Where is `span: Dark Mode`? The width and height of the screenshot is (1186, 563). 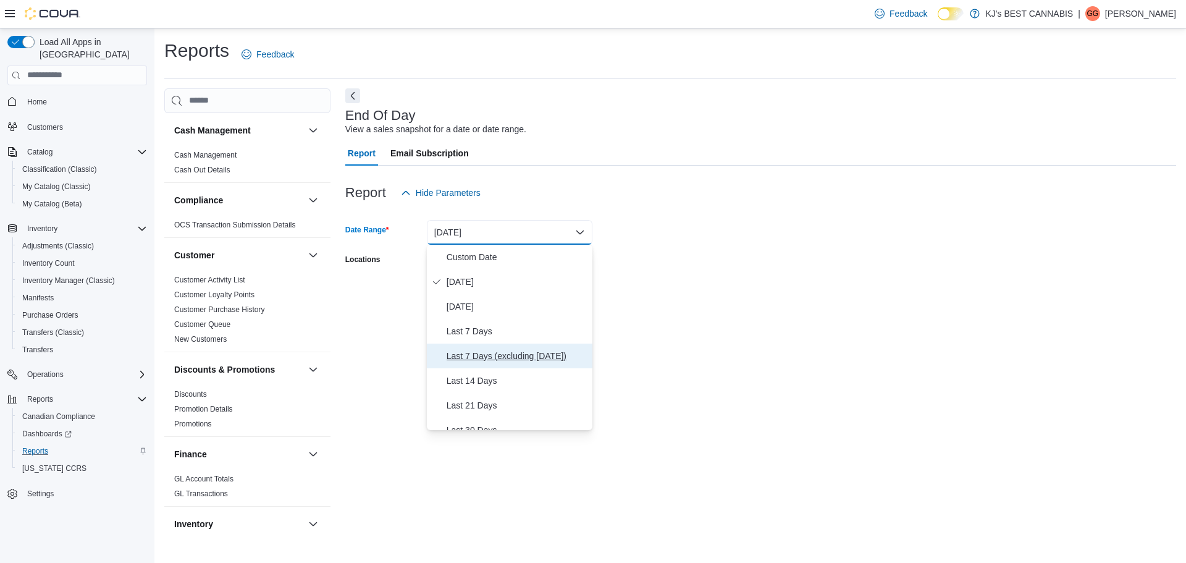 span: Dark Mode is located at coordinates (938, 20).